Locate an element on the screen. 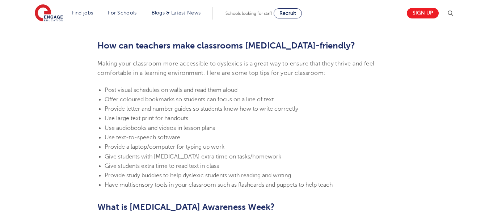 The image size is (489, 216). span: Use audiobooks and videos in lesson plans is located at coordinates (160, 128).